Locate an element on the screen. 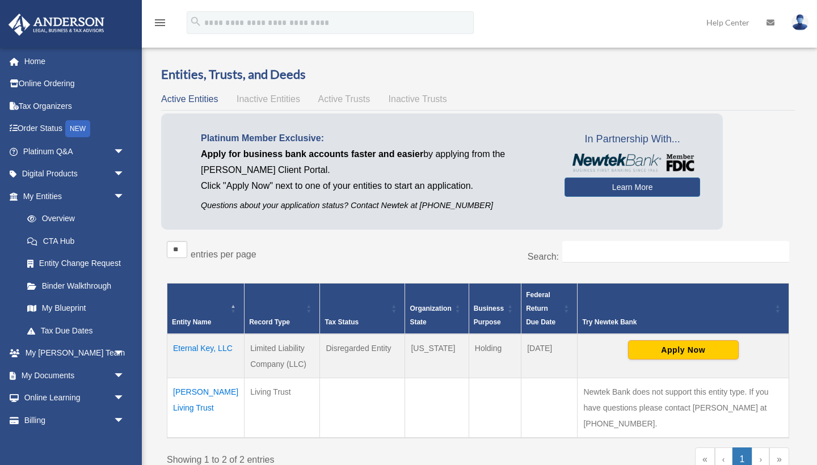 The image size is (817, 465). a: Entity Change Request is located at coordinates (76, 264).